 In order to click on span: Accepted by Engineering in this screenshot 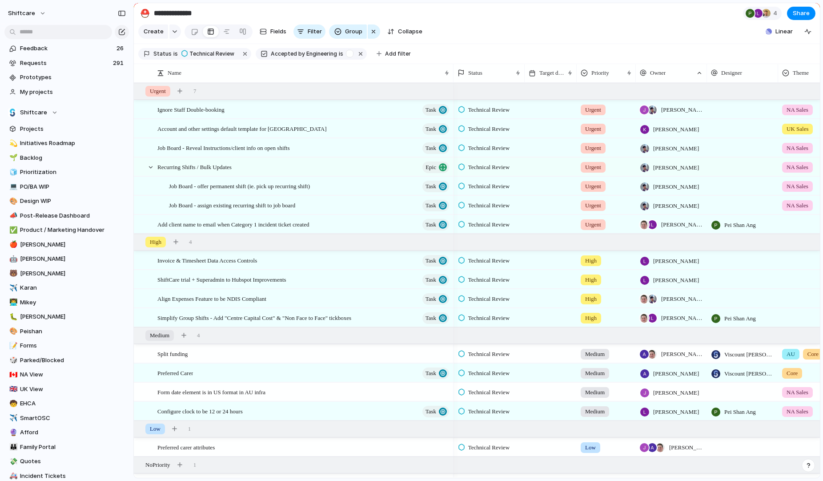, I will do `click(304, 54)`.